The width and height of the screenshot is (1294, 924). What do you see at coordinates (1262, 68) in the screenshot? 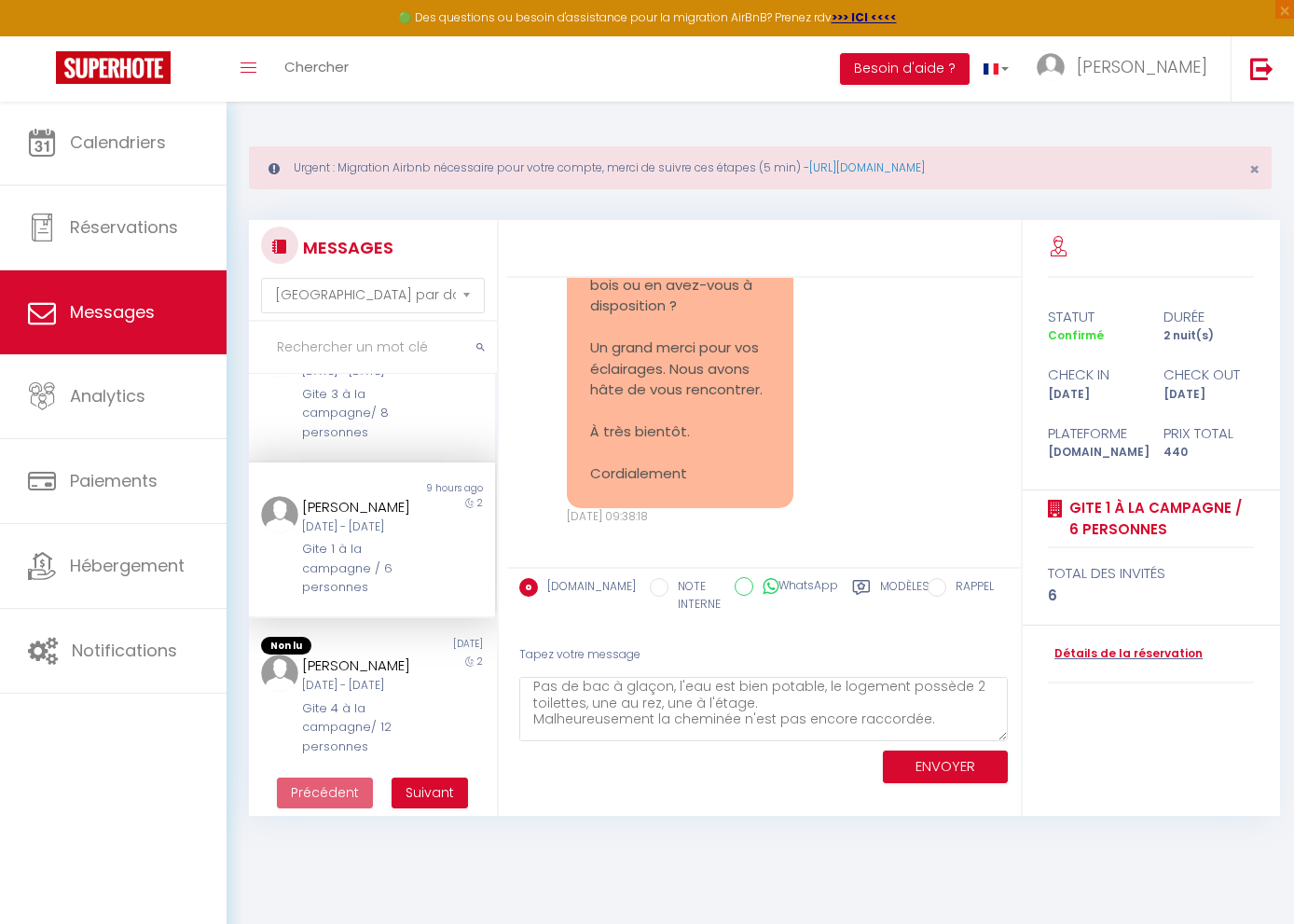
I see `img: logout` at bounding box center [1262, 68].